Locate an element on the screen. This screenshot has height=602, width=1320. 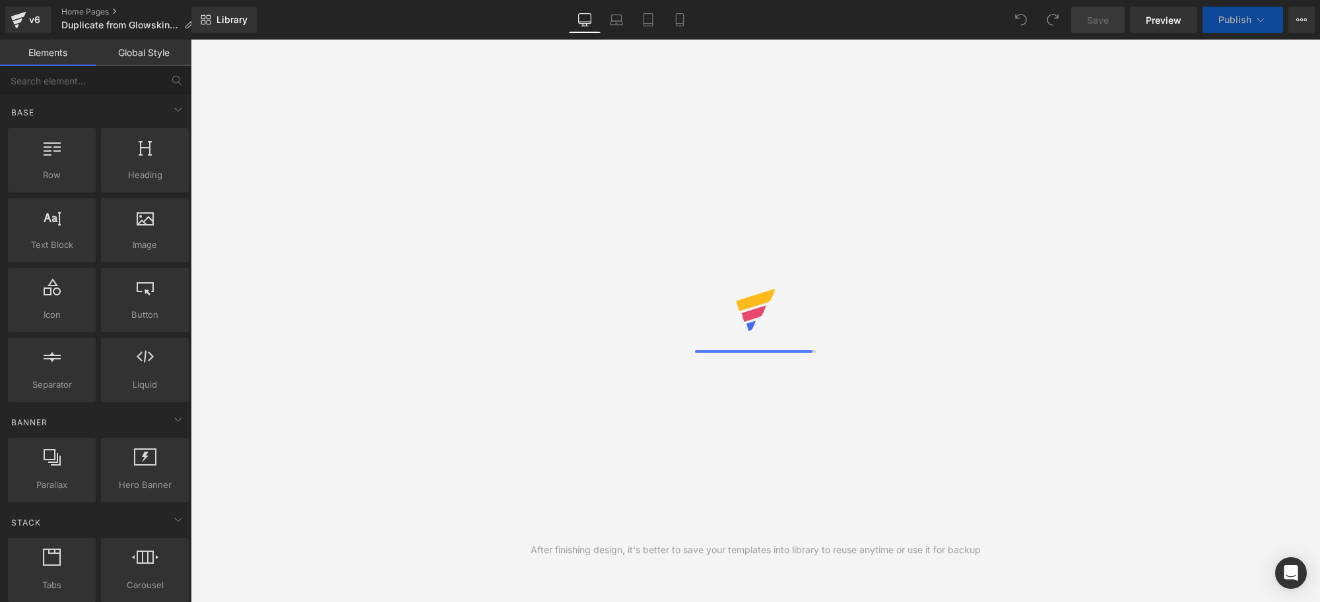
span: Save is located at coordinates (1097, 20).